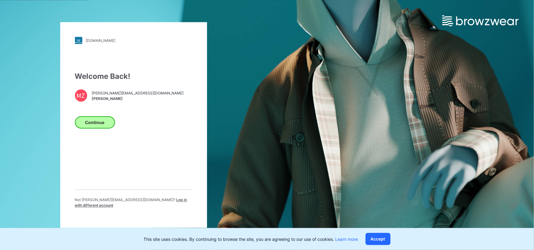 The image size is (534, 250). Describe the element at coordinates (251, 239) in the screenshot. I see `p: This site uses cookies. By continuing to browse the site, you are agreeing to our use of cookies.` at that location.